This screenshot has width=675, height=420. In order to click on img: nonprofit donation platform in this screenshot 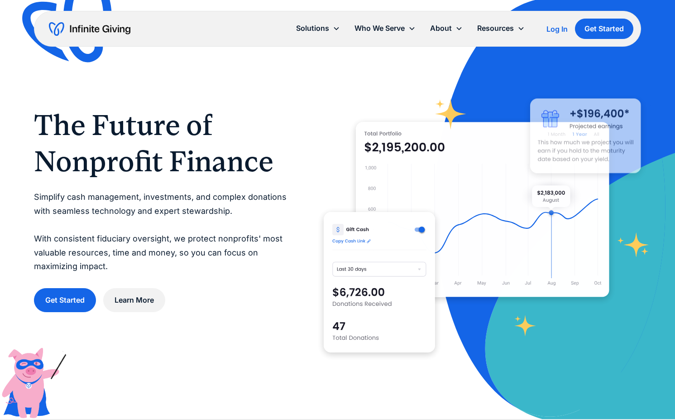, I will do `click(483, 209)`.